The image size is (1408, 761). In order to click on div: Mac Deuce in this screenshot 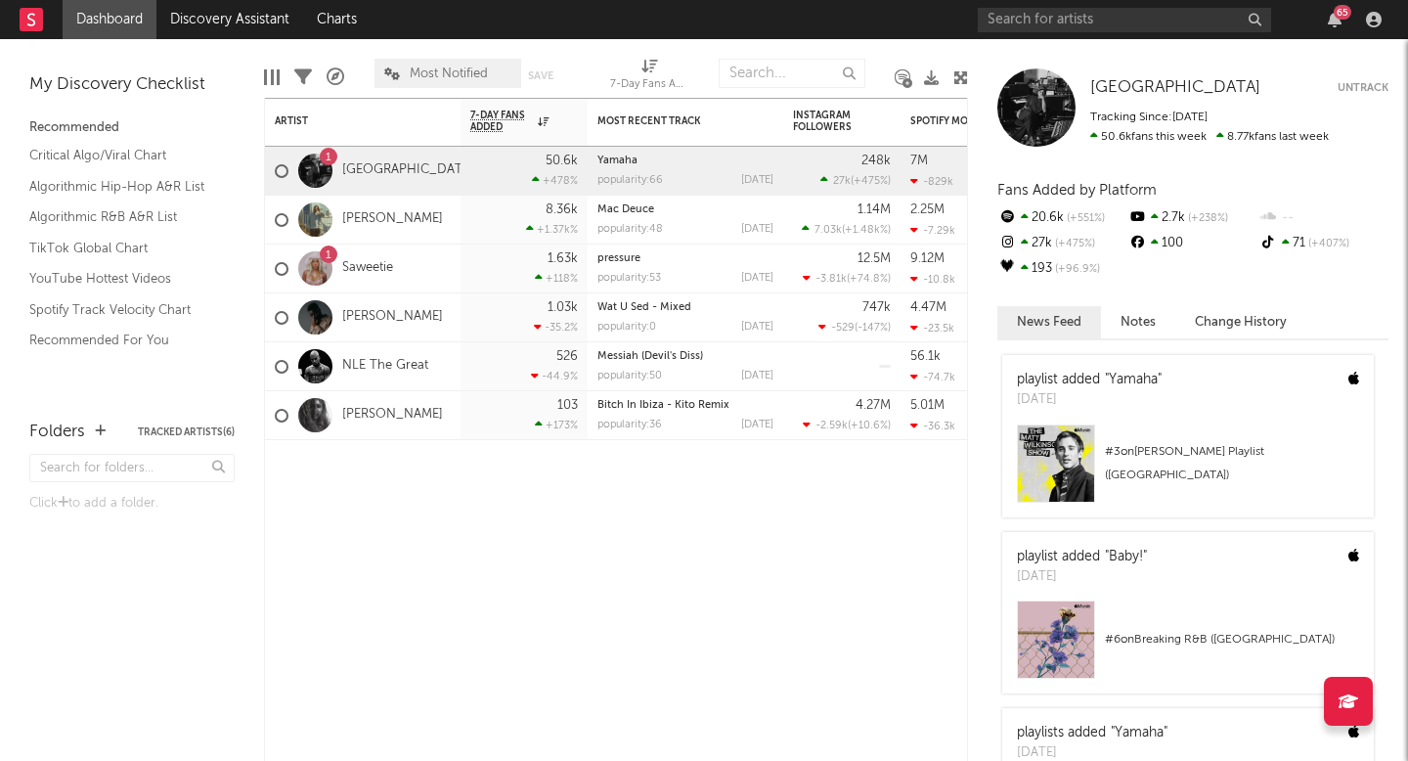, I will do `click(685, 209)`.